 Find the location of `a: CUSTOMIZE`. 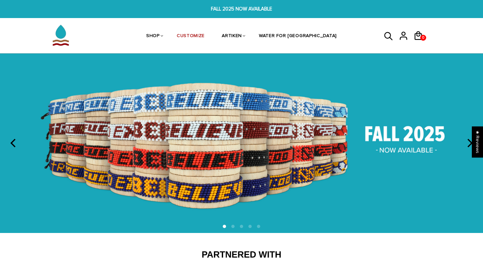

a: CUSTOMIZE is located at coordinates (191, 36).